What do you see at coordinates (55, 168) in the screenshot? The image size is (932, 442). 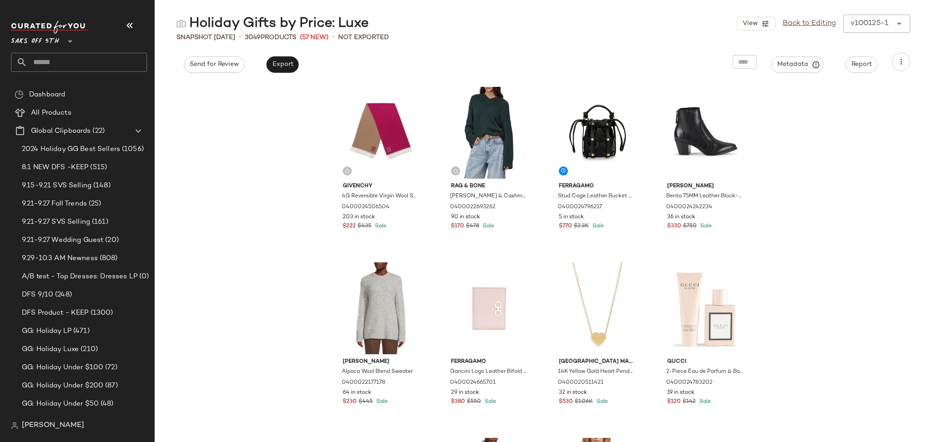 I see `span: 8.1 NEW DFS -KEEP` at bounding box center [55, 168].